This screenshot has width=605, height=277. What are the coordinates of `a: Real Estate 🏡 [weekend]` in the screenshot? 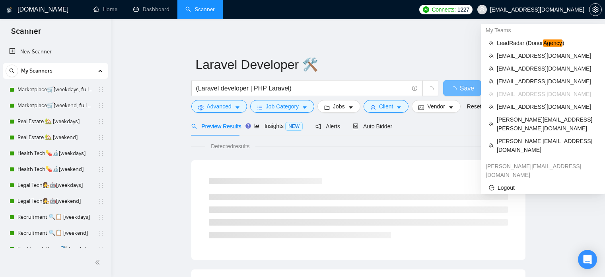 It's located at (55, 137).